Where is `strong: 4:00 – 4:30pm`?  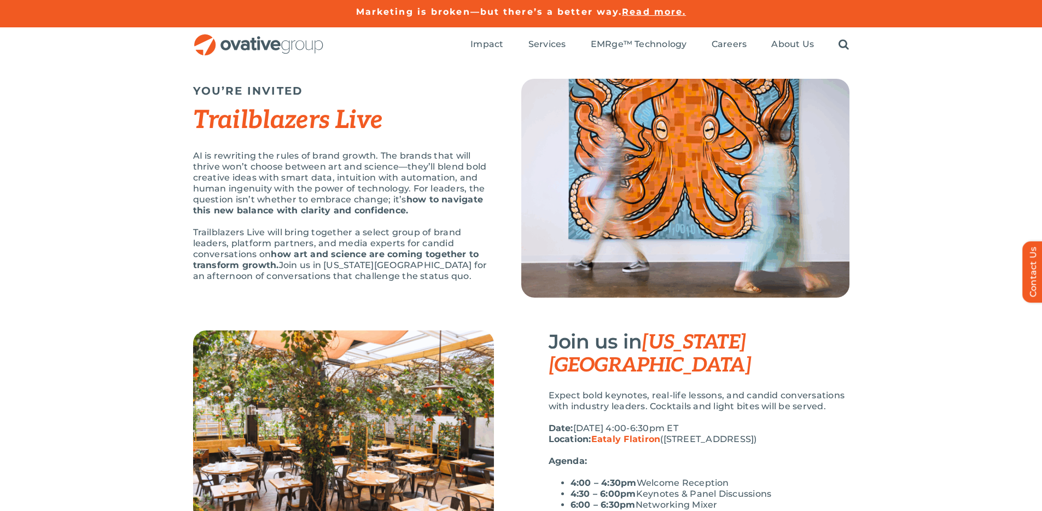 strong: 4:00 – 4:30pm is located at coordinates (603, 482).